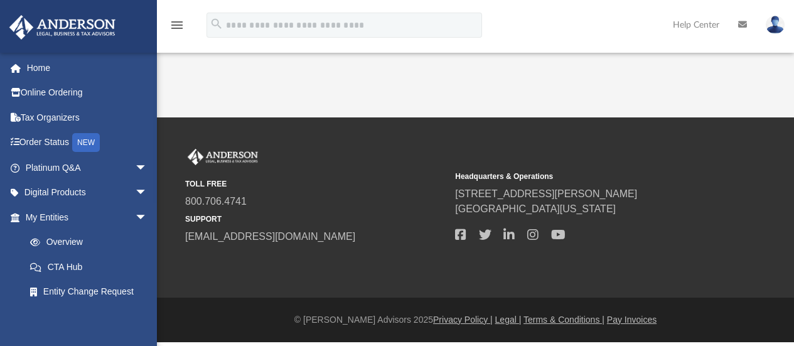 This screenshot has width=794, height=346. I want to click on a: Online Ordering, so click(87, 93).